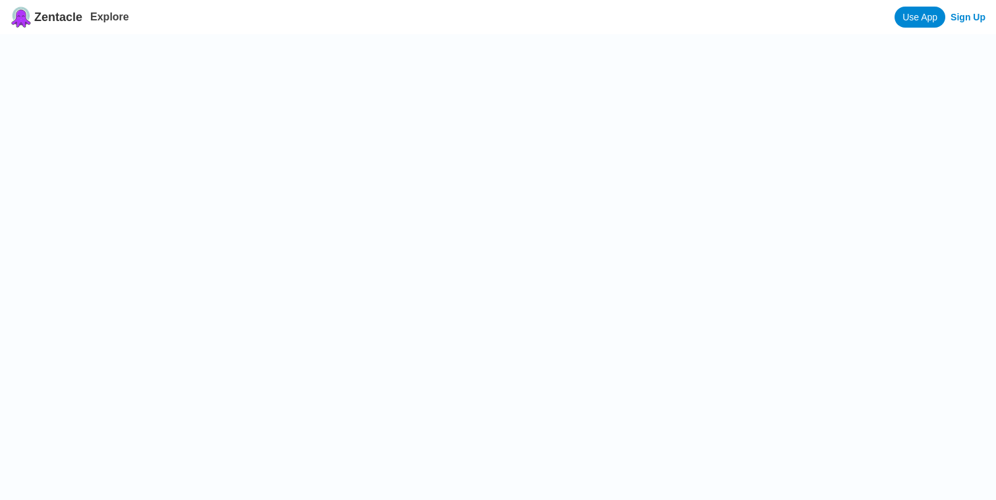 Image resolution: width=996 pixels, height=500 pixels. I want to click on img: Zentacle logo, so click(21, 17).